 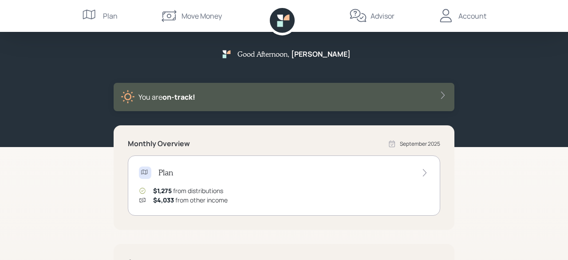 What do you see at coordinates (472, 16) in the screenshot?
I see `div: Account` at bounding box center [472, 16].